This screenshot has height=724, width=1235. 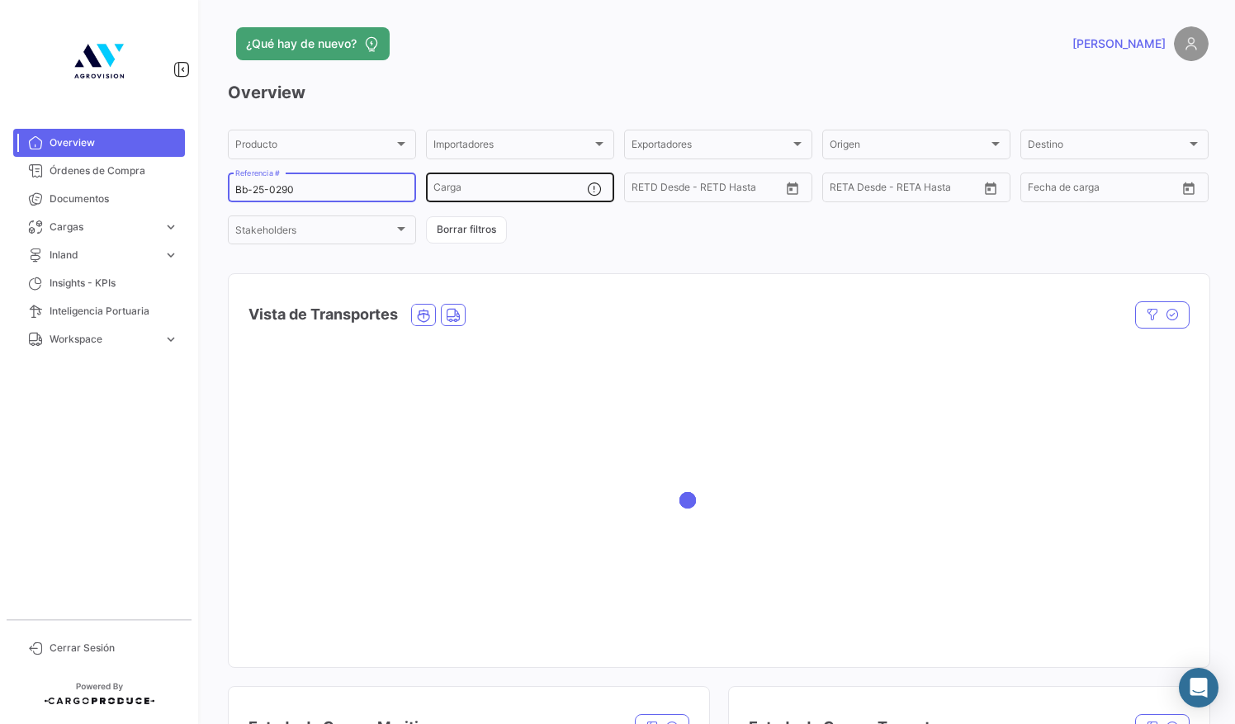 What do you see at coordinates (423, 314) in the screenshot?
I see `button: Ocean` at bounding box center [423, 314].